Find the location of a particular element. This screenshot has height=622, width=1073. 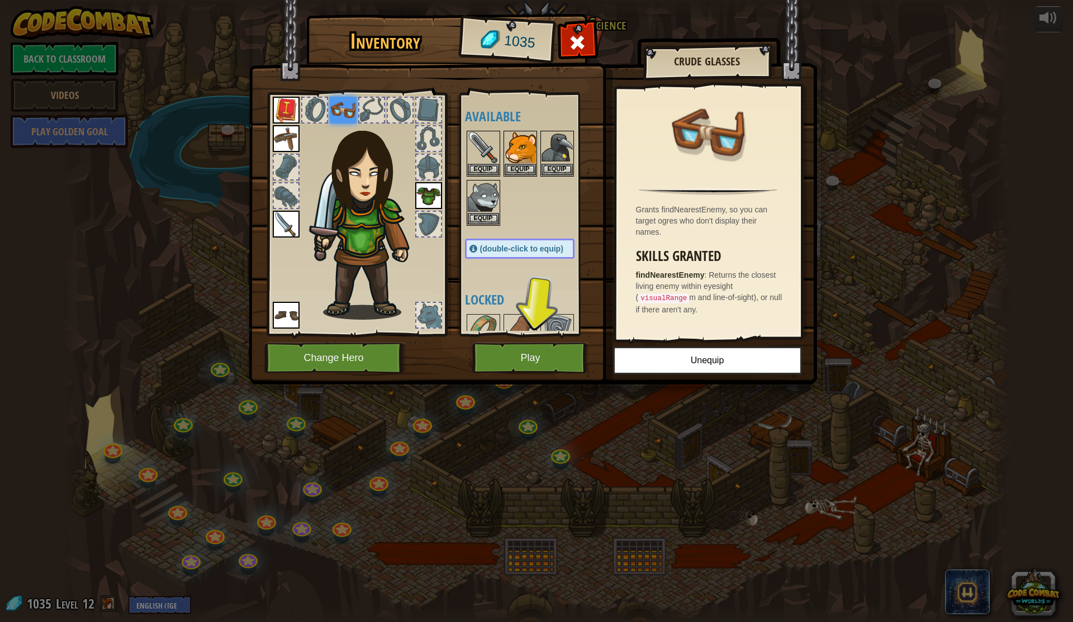

img: guardian_hair.png is located at coordinates (369, 217).